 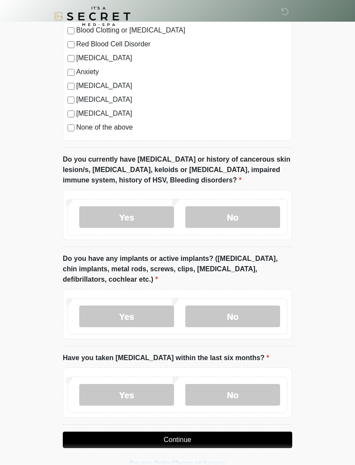 What do you see at coordinates (182, 72) in the screenshot?
I see `label: Anxiety` at bounding box center [182, 72].